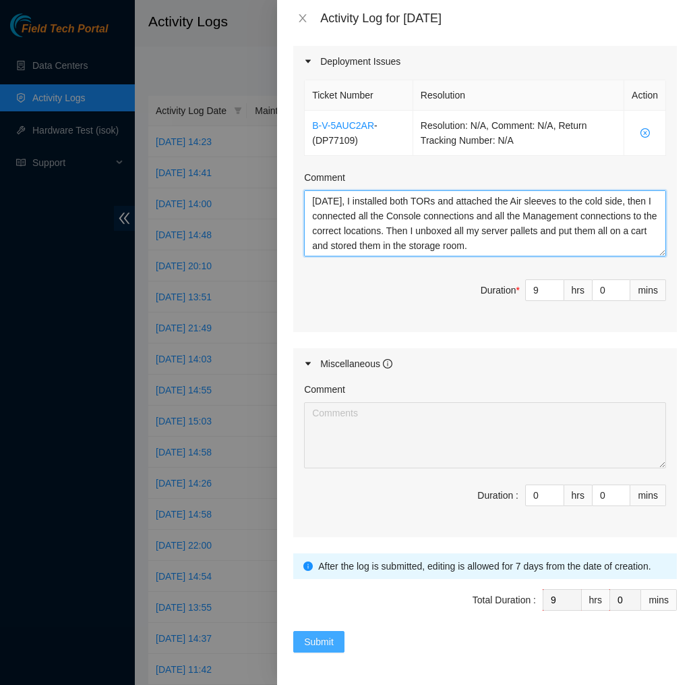 This screenshot has height=685, width=693. I want to click on div: Deployment Issues, so click(485, 61).